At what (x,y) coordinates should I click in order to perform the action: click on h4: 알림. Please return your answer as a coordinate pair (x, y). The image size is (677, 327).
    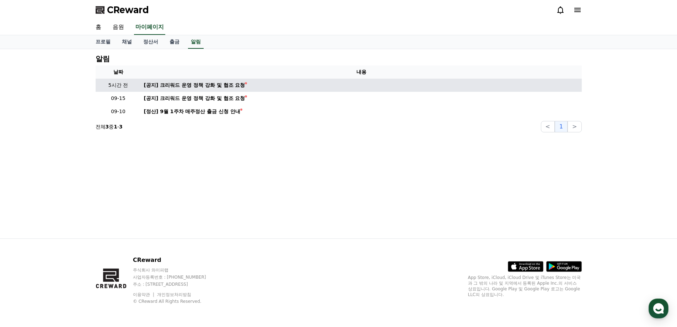
    Looking at the image, I should click on (103, 59).